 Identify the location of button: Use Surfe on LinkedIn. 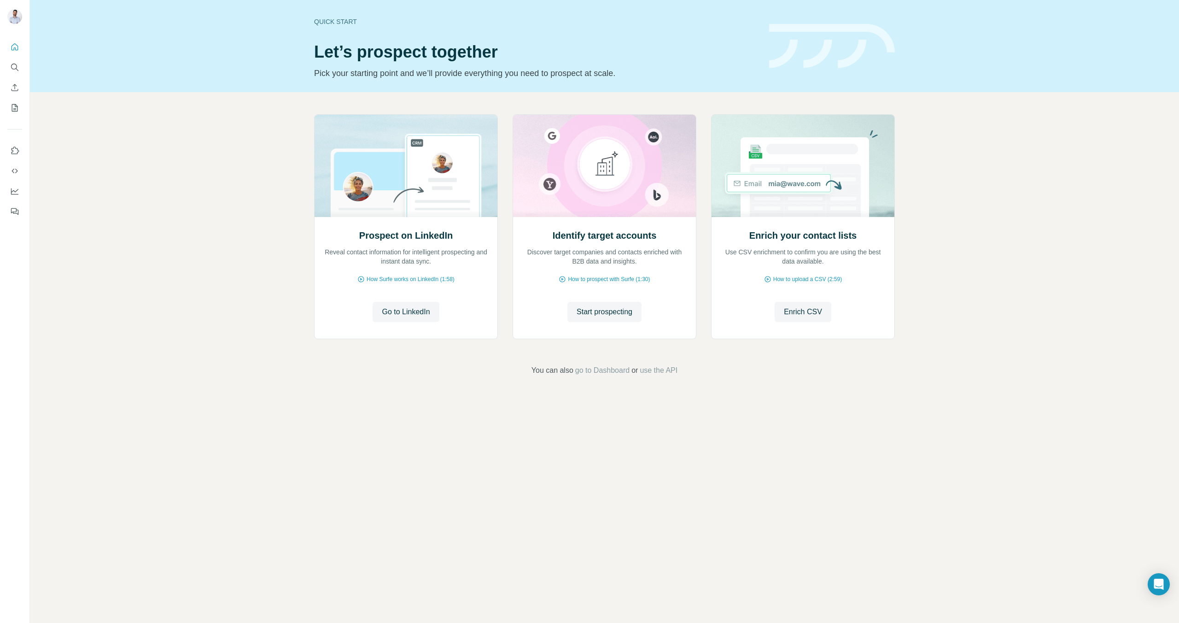
(15, 151).